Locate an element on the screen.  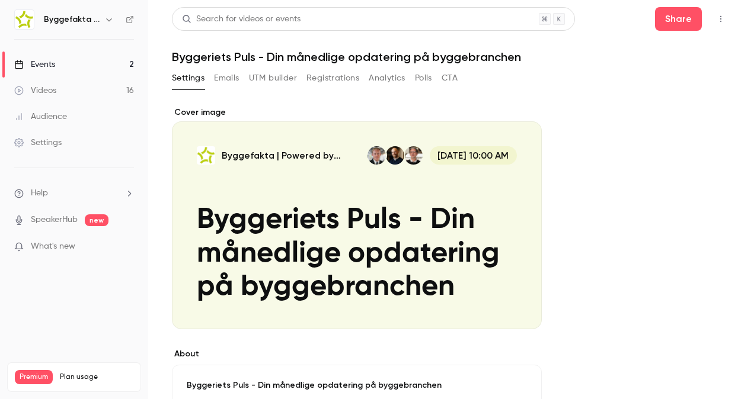
h6: Byggefakta | Powered by Hubexo is located at coordinates (72, 20).